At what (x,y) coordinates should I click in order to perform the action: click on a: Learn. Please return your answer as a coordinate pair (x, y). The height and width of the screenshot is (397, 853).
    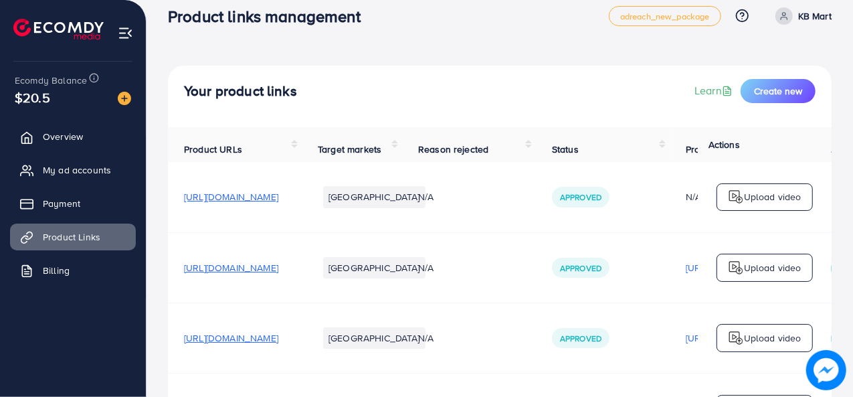
    Looking at the image, I should click on (715, 90).